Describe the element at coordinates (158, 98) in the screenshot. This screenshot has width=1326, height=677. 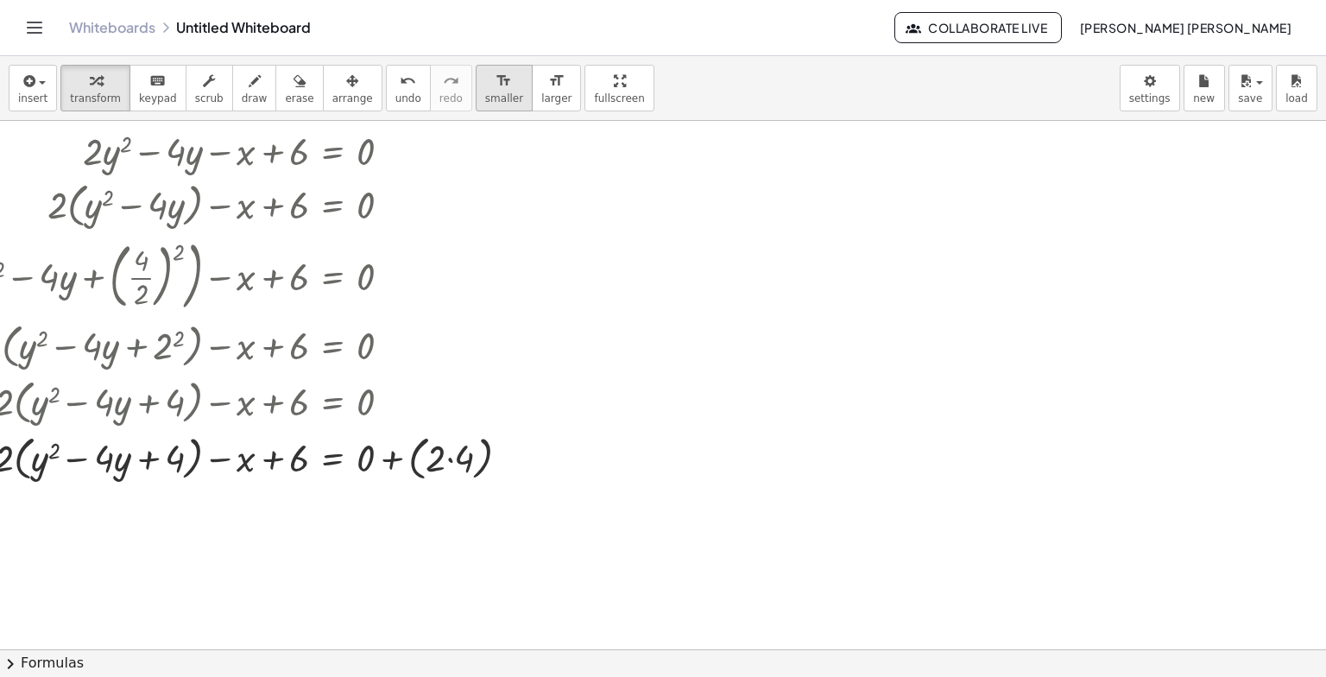
I see `span: keypad` at that location.